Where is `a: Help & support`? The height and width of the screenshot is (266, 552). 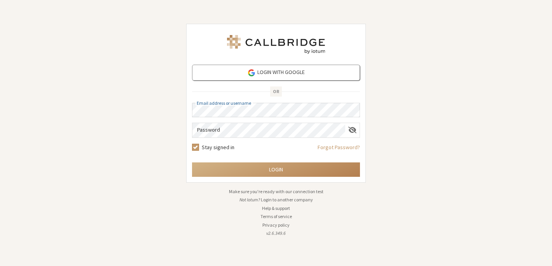 a: Help & support is located at coordinates (276, 208).